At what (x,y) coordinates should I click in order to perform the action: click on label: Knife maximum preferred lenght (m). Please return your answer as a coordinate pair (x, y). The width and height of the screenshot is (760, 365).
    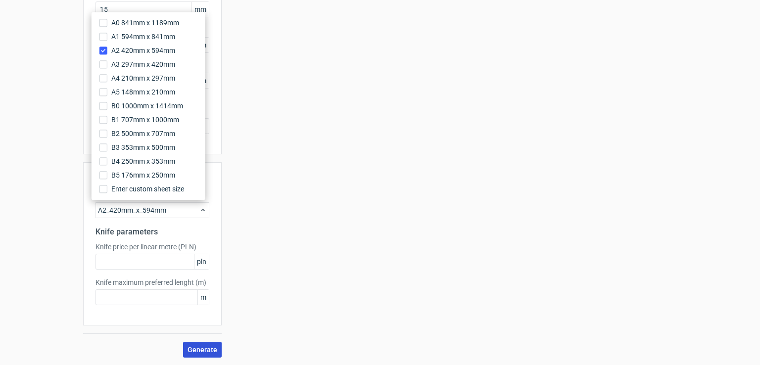
    Looking at the image, I should click on (152, 283).